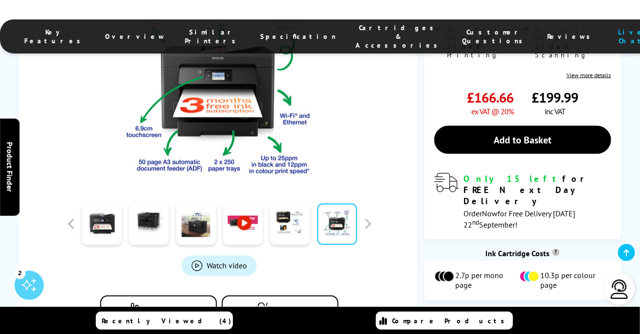  I want to click on span: Overview, so click(135, 36).